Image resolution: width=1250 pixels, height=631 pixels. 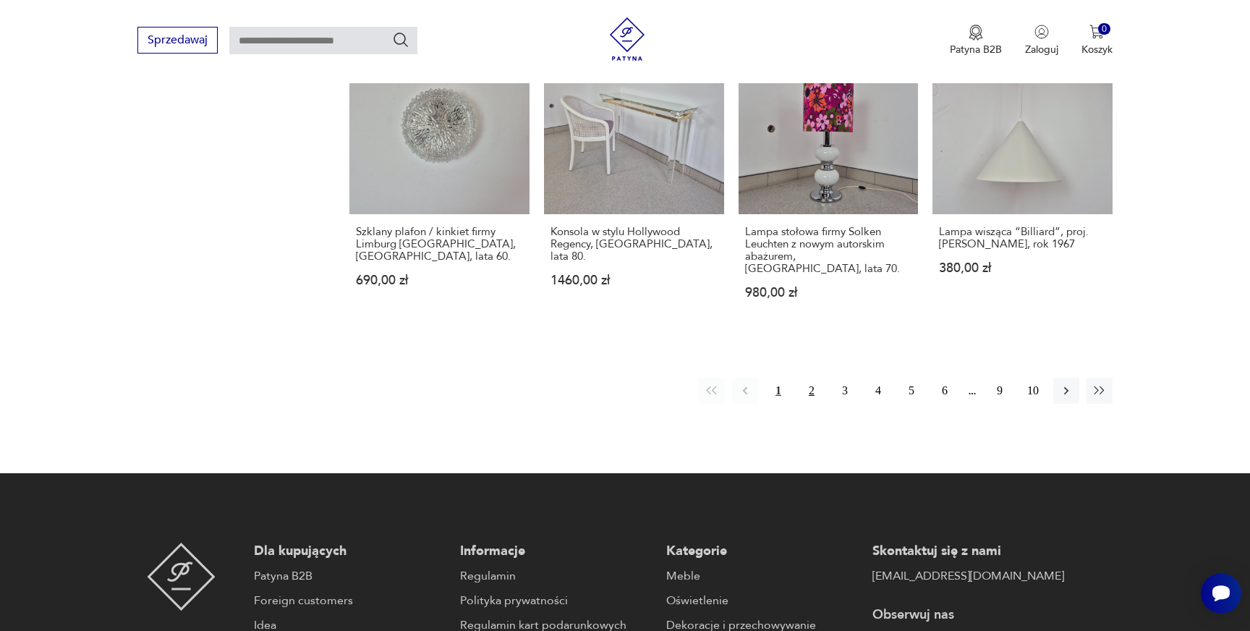 I want to click on button: Zaloguj, so click(x=1042, y=41).